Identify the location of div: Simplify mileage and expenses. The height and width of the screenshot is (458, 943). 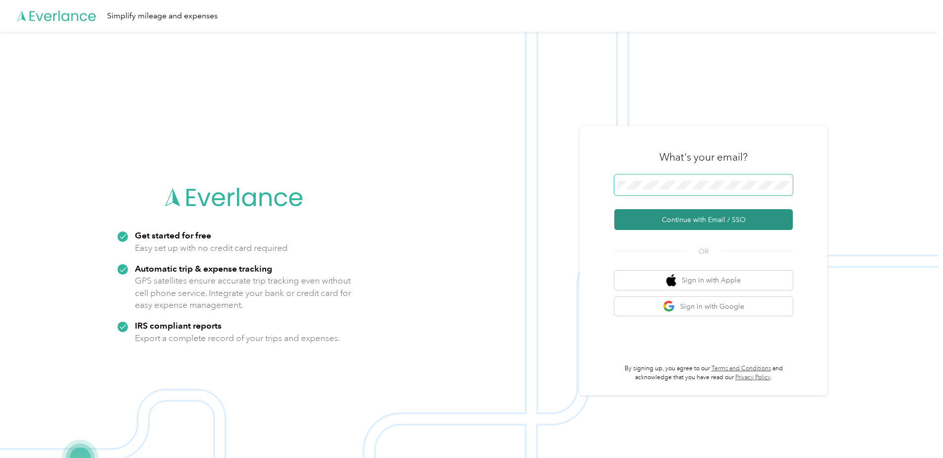
(162, 16).